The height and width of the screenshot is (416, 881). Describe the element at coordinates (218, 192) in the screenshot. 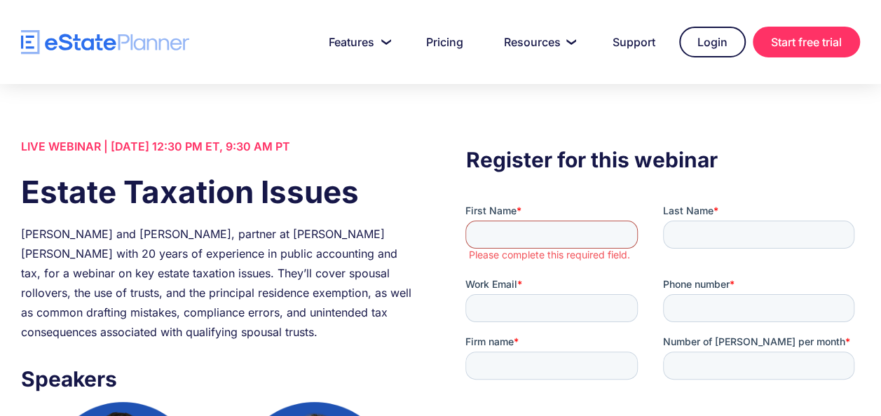

I see `h1: Estate Taxation Issues` at that location.